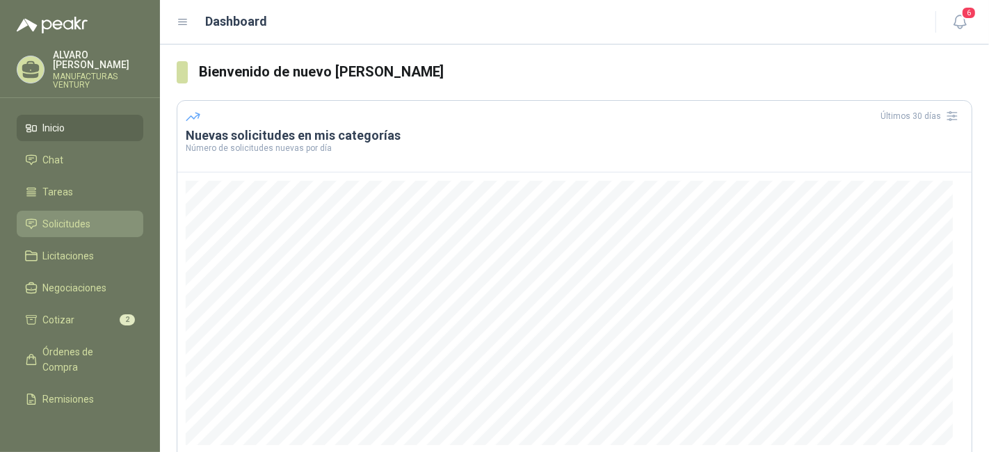 This screenshot has width=989, height=452. I want to click on a: Remisiones, so click(80, 399).